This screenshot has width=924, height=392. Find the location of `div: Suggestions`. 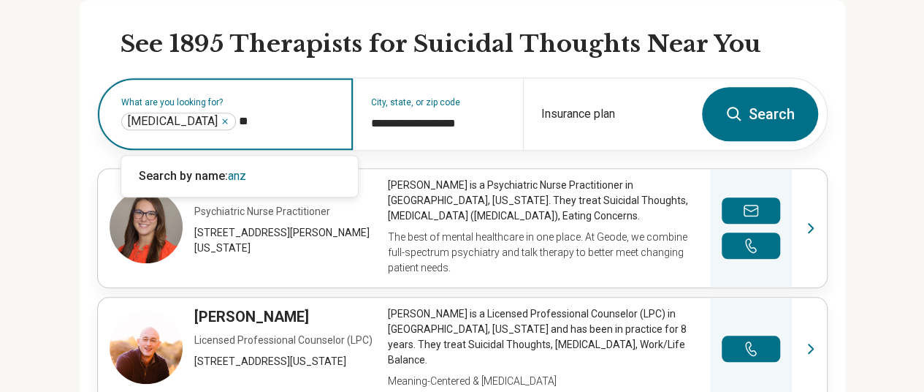

div: Suggestions is located at coordinates (240, 176).